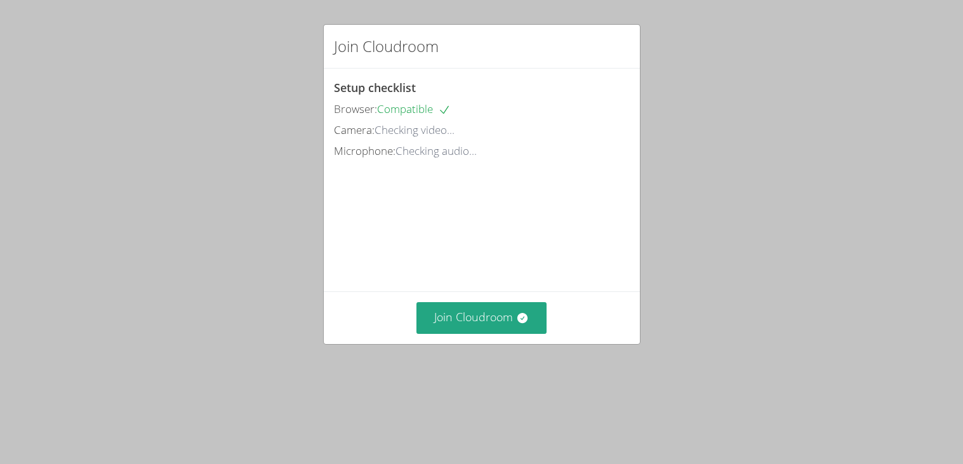 This screenshot has height=464, width=963. I want to click on span: Compatible, so click(414, 109).